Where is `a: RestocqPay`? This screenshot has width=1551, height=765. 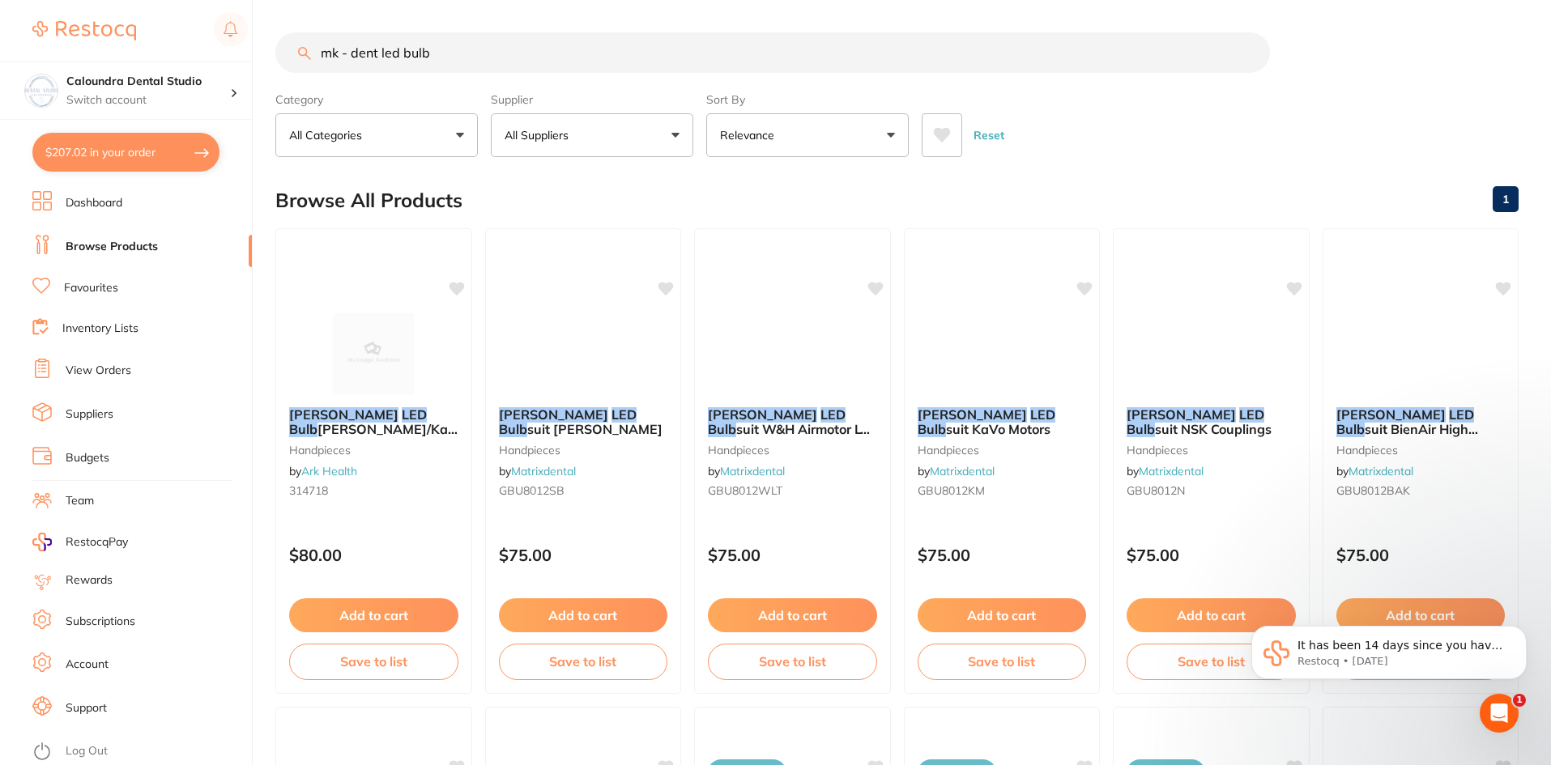 a: RestocqPay is located at coordinates (80, 542).